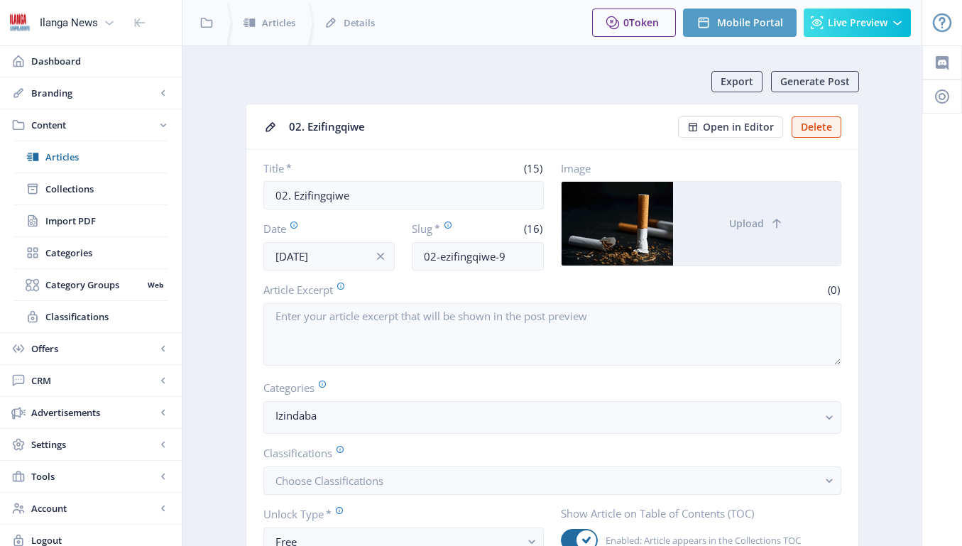 The width and height of the screenshot is (962, 546). I want to click on a: Category GroupsWeb, so click(91, 285).